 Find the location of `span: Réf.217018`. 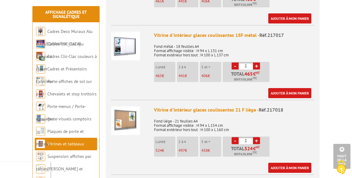

span: Réf.217018 is located at coordinates (271, 110).